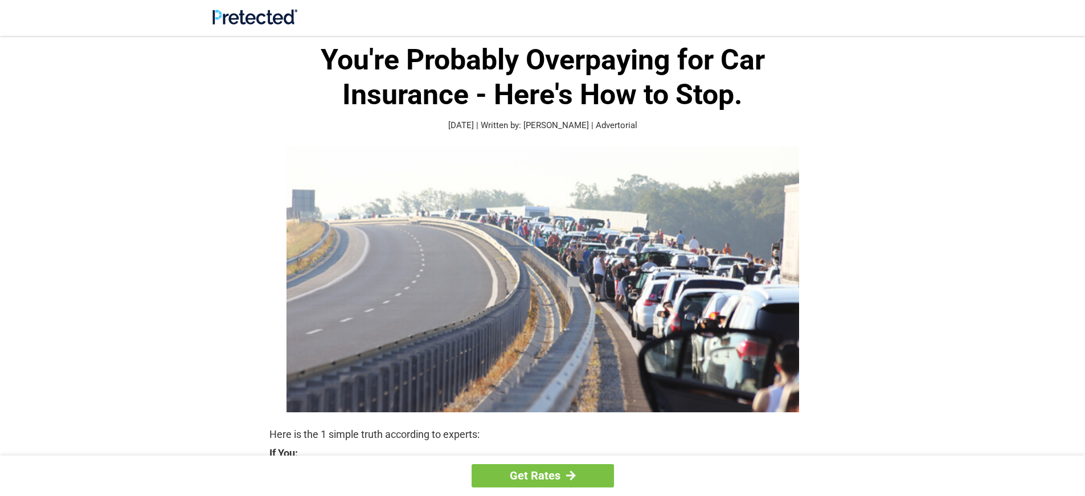 The image size is (1085, 496). I want to click on a: Site Logo, so click(255, 21).